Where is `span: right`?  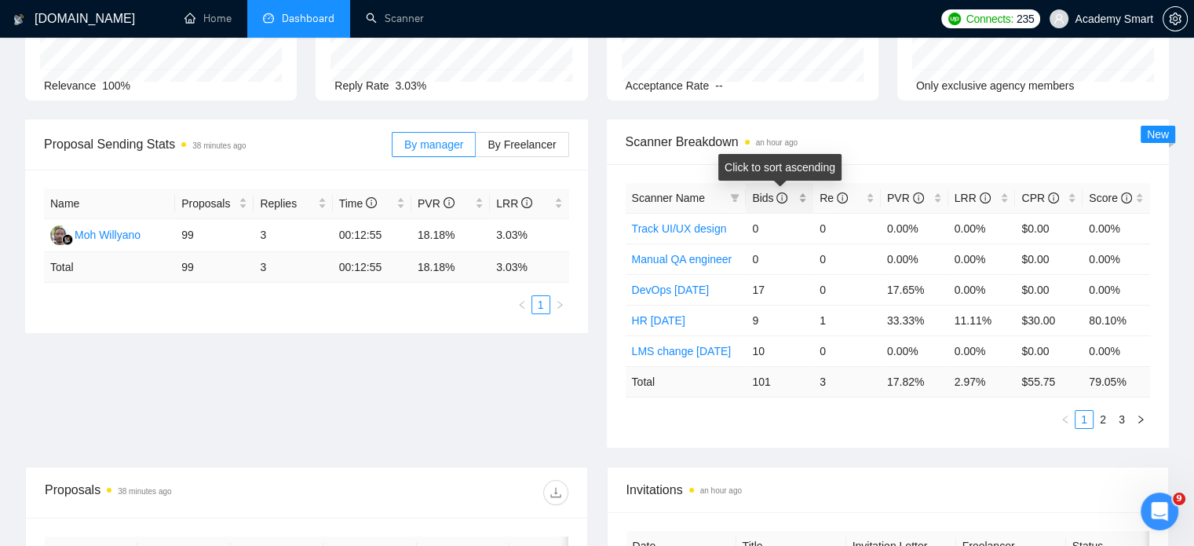 span: right is located at coordinates (560, 305).